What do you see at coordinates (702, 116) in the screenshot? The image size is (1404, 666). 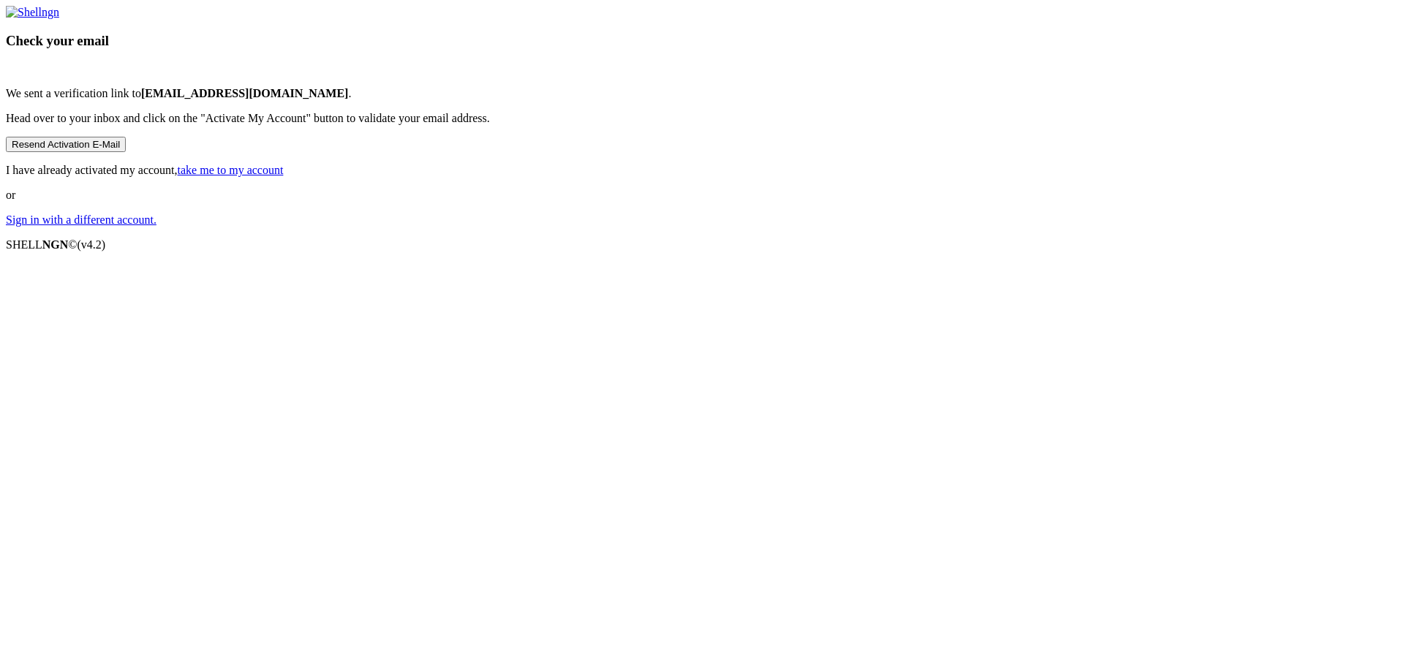 I see `div: or` at bounding box center [702, 116].